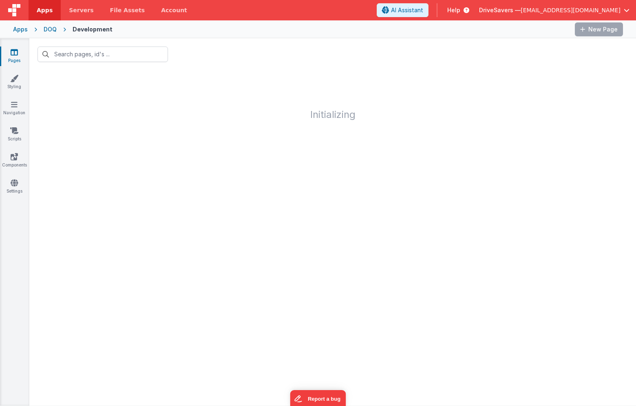 The image size is (636, 406). Describe the element at coordinates (454, 10) in the screenshot. I see `span: Help` at that location.